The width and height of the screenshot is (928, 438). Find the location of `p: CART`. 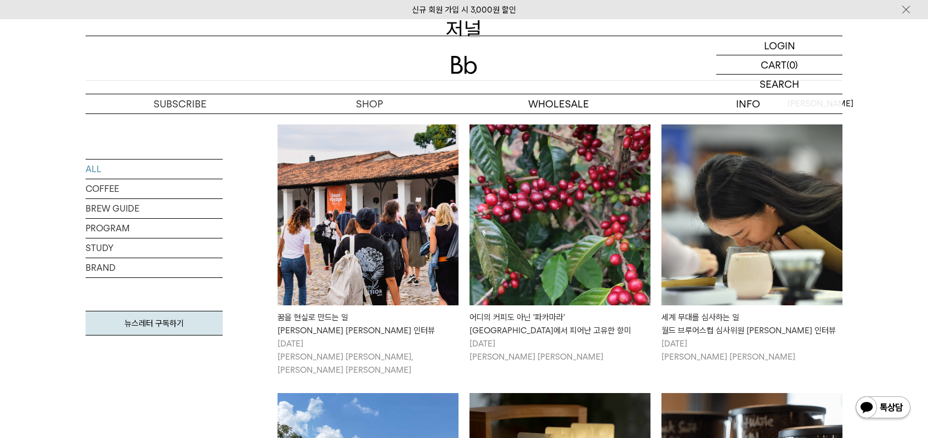

p: CART is located at coordinates (773, 65).